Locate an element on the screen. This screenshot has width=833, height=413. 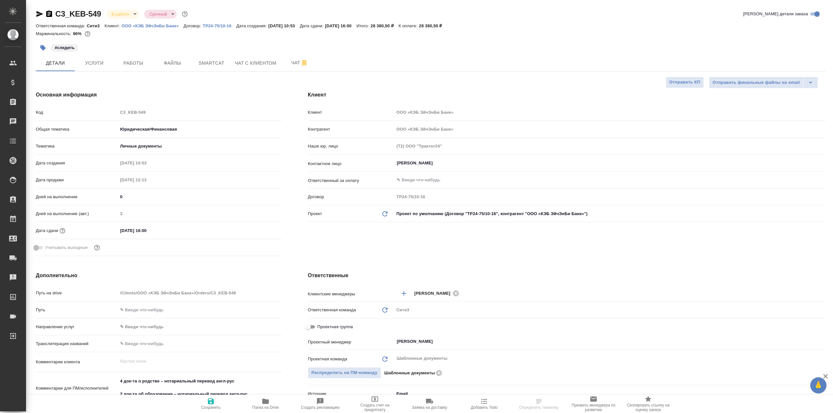
button: Добавить Todo is located at coordinates (484, 404).